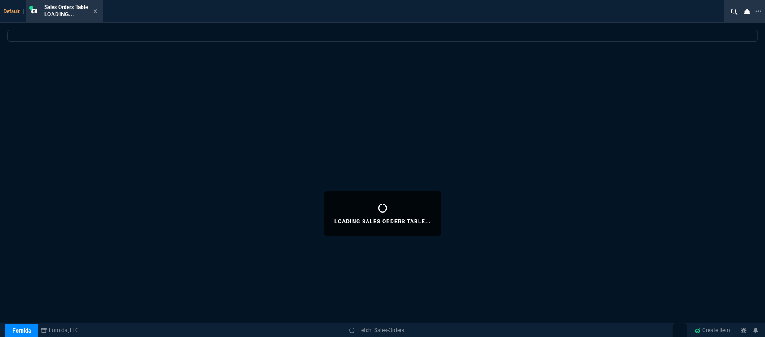 The height and width of the screenshot is (337, 765). Describe the element at coordinates (13, 11) in the screenshot. I see `span: Default` at that location.